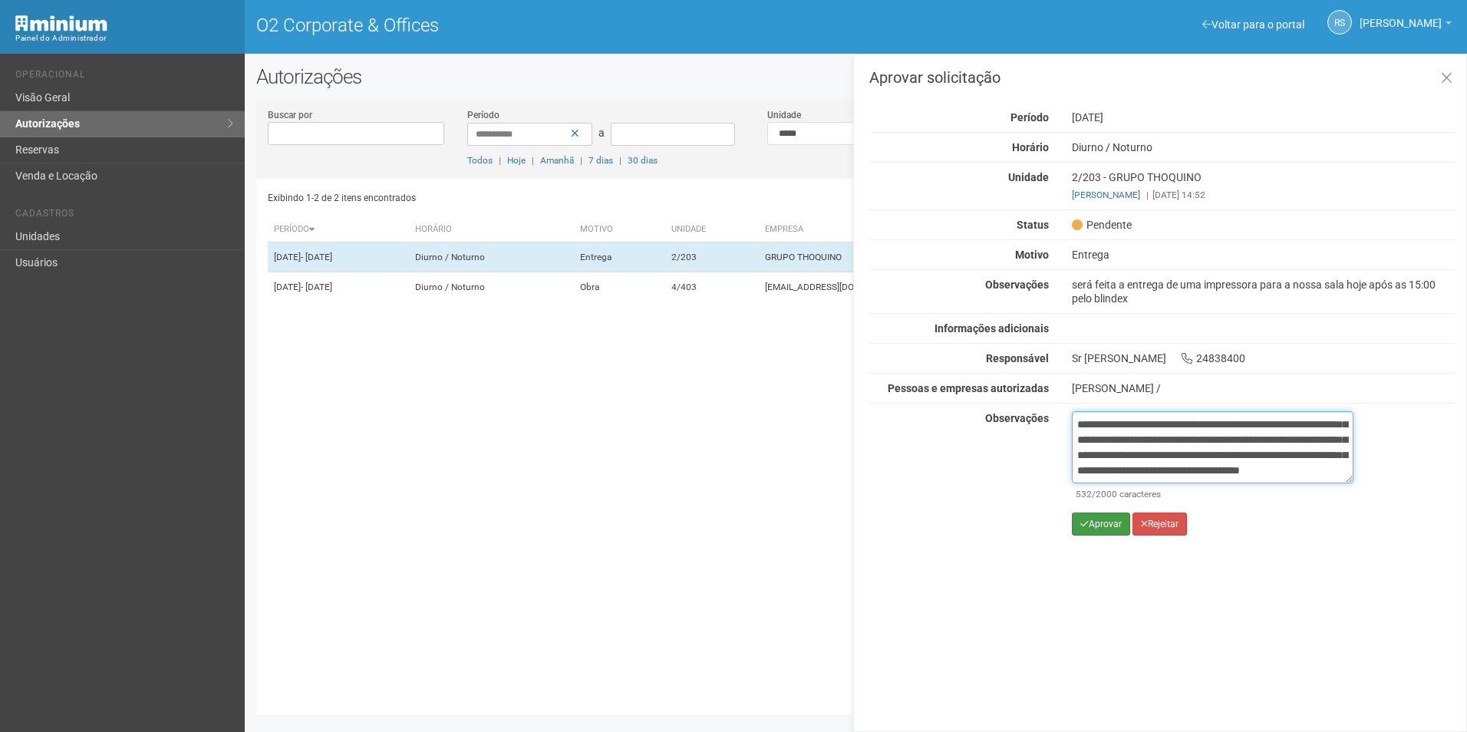  I want to click on a: Fechar, so click(1446, 78).